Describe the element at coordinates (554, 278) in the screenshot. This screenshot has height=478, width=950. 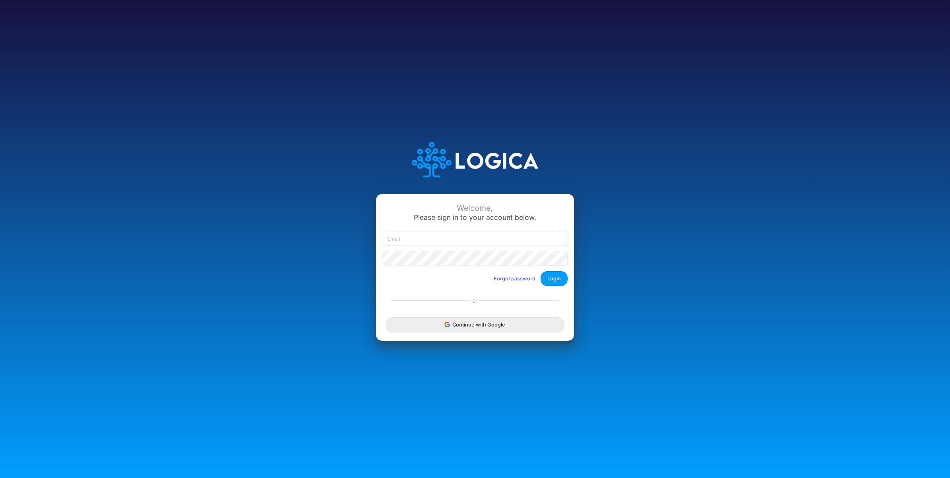
I see `button: Login` at that location.